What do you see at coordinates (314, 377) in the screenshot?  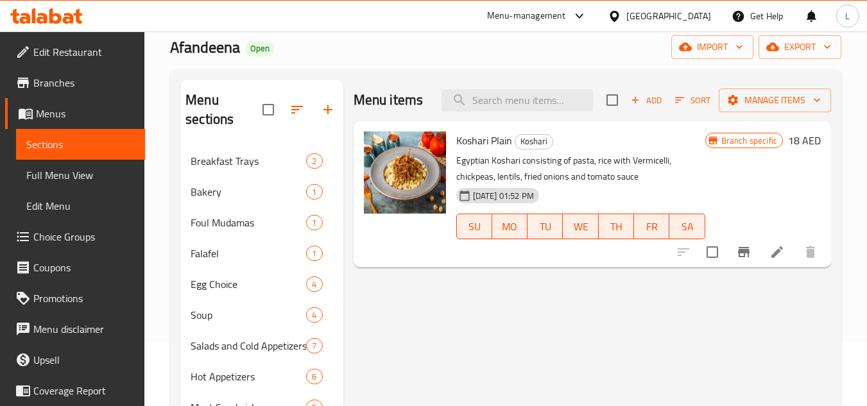 I see `span: 6` at bounding box center [314, 377].